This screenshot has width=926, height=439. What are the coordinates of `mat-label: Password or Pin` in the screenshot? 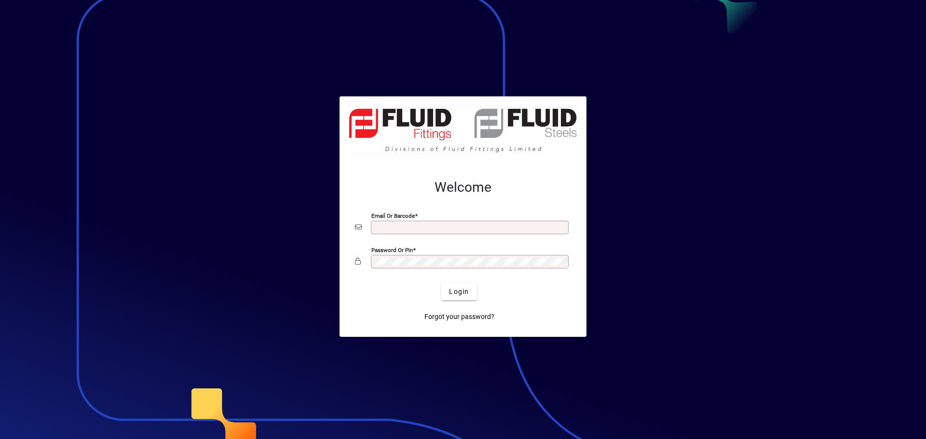 It's located at (392, 250).